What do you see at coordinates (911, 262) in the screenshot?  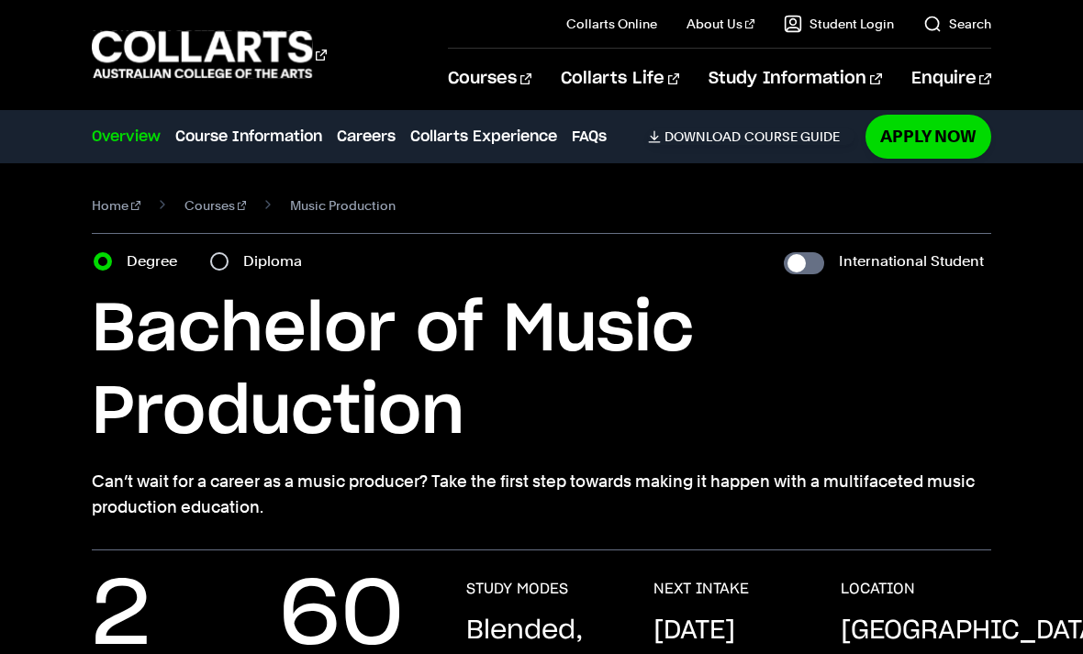 I see `label: International Student` at bounding box center [911, 262].